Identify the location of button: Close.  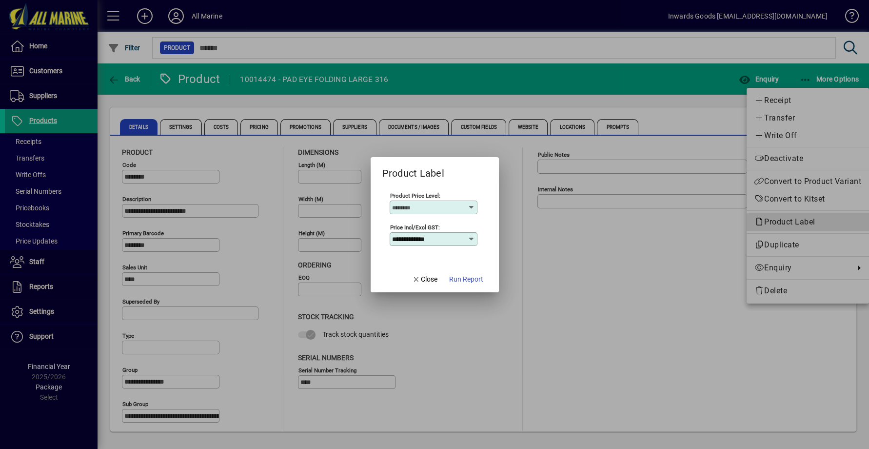
(425, 279).